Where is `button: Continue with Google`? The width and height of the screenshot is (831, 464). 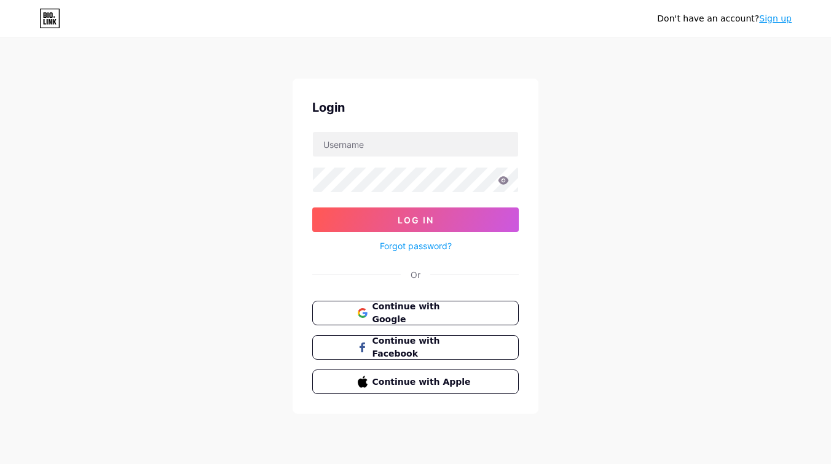 button: Continue with Google is located at coordinates (415, 313).